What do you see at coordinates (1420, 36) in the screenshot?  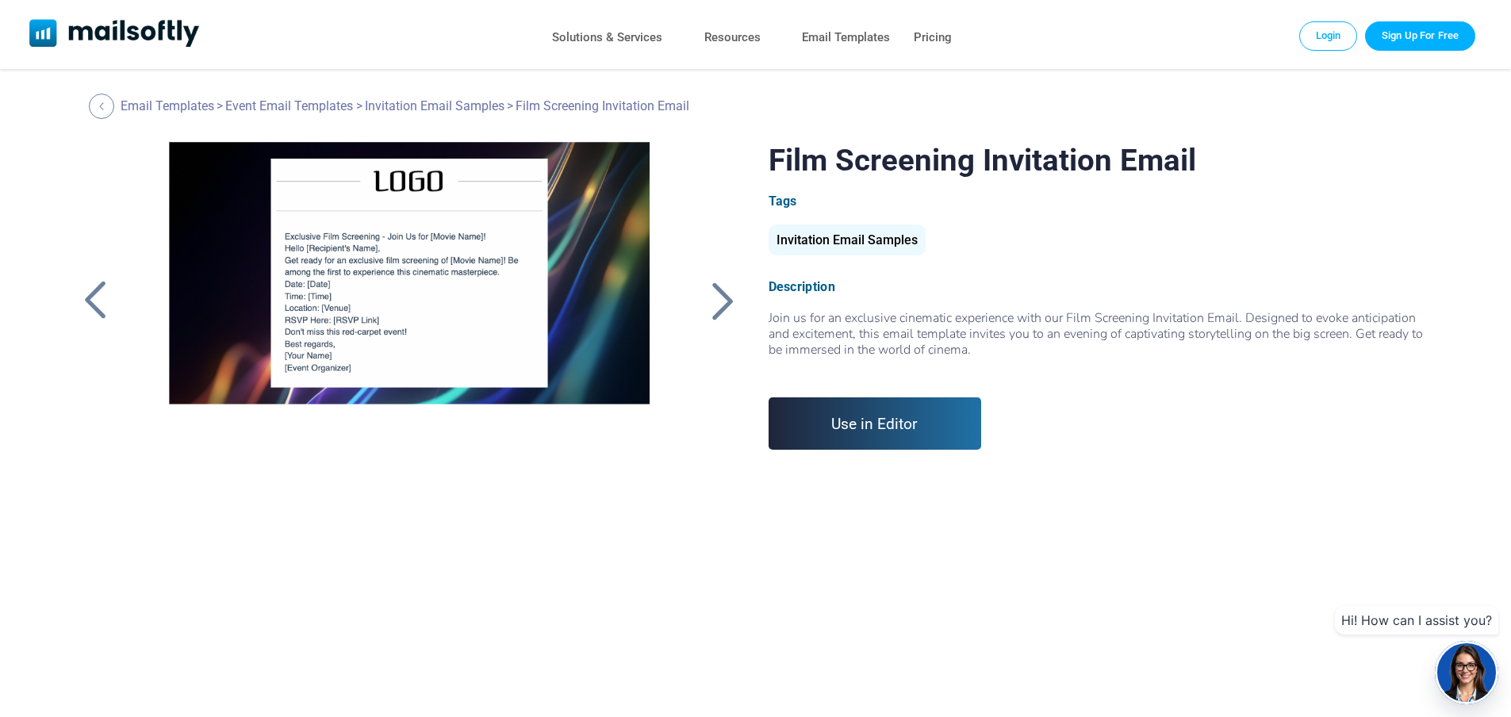 I see `a: Trial` at bounding box center [1420, 36].